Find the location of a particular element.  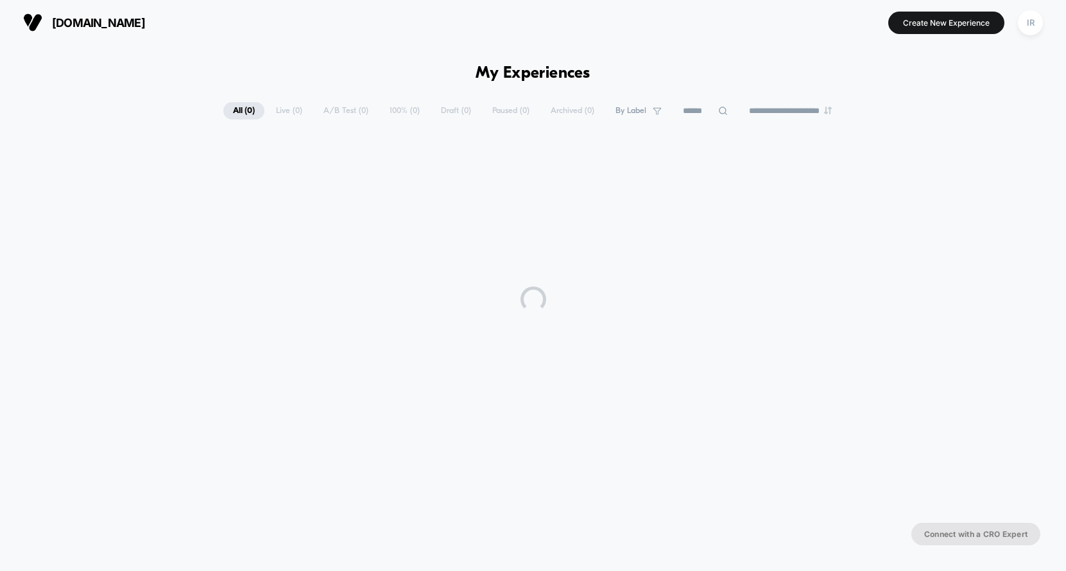

img: end is located at coordinates (828, 110).